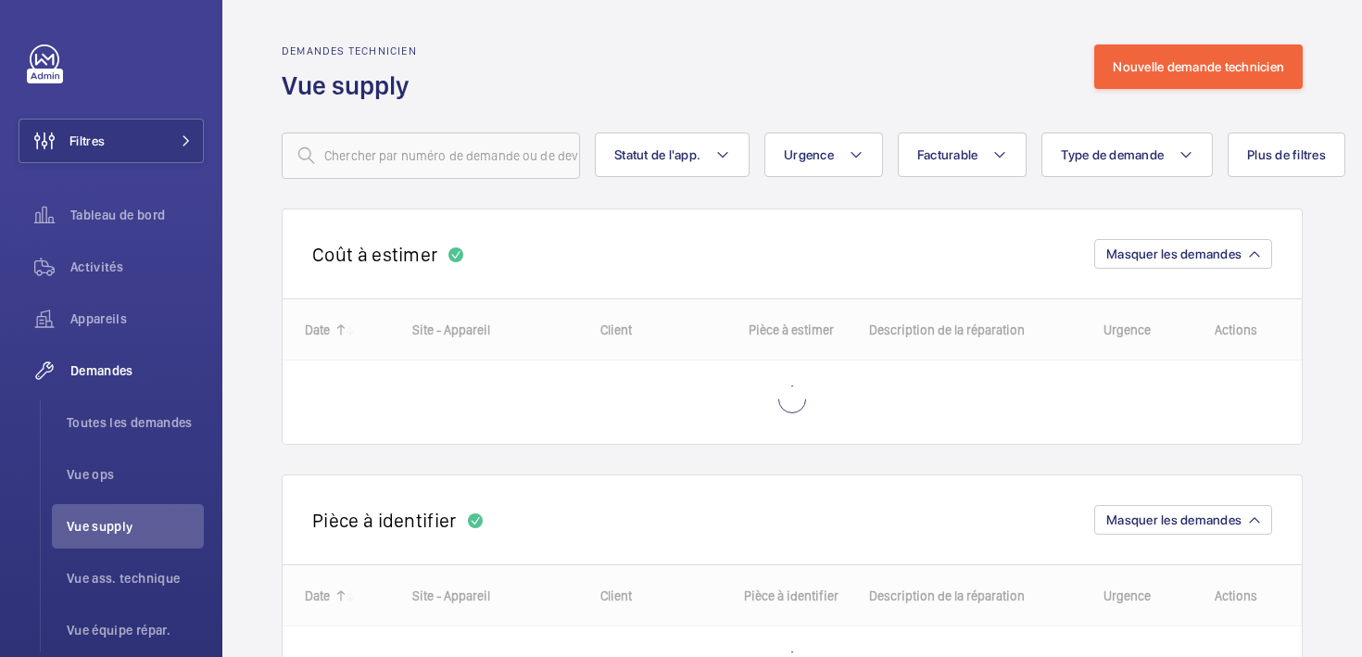 The image size is (1362, 657). What do you see at coordinates (137, 267) in the screenshot?
I see `span: Activités` at bounding box center [137, 267].